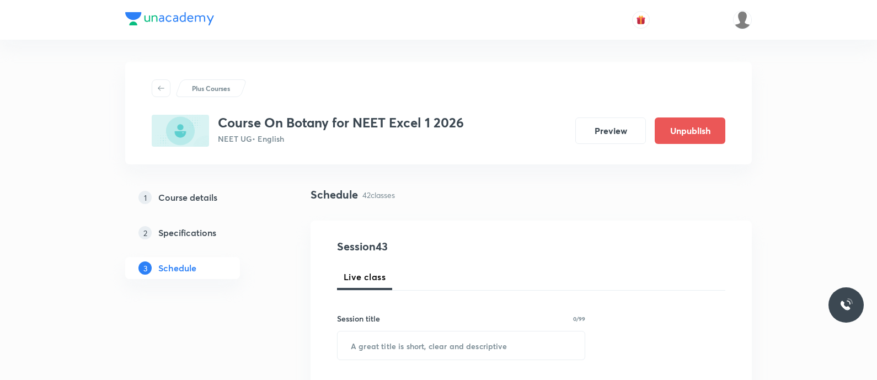 The width and height of the screenshot is (877, 380). Describe the element at coordinates (334, 195) in the screenshot. I see `h4: Schedule` at that location.